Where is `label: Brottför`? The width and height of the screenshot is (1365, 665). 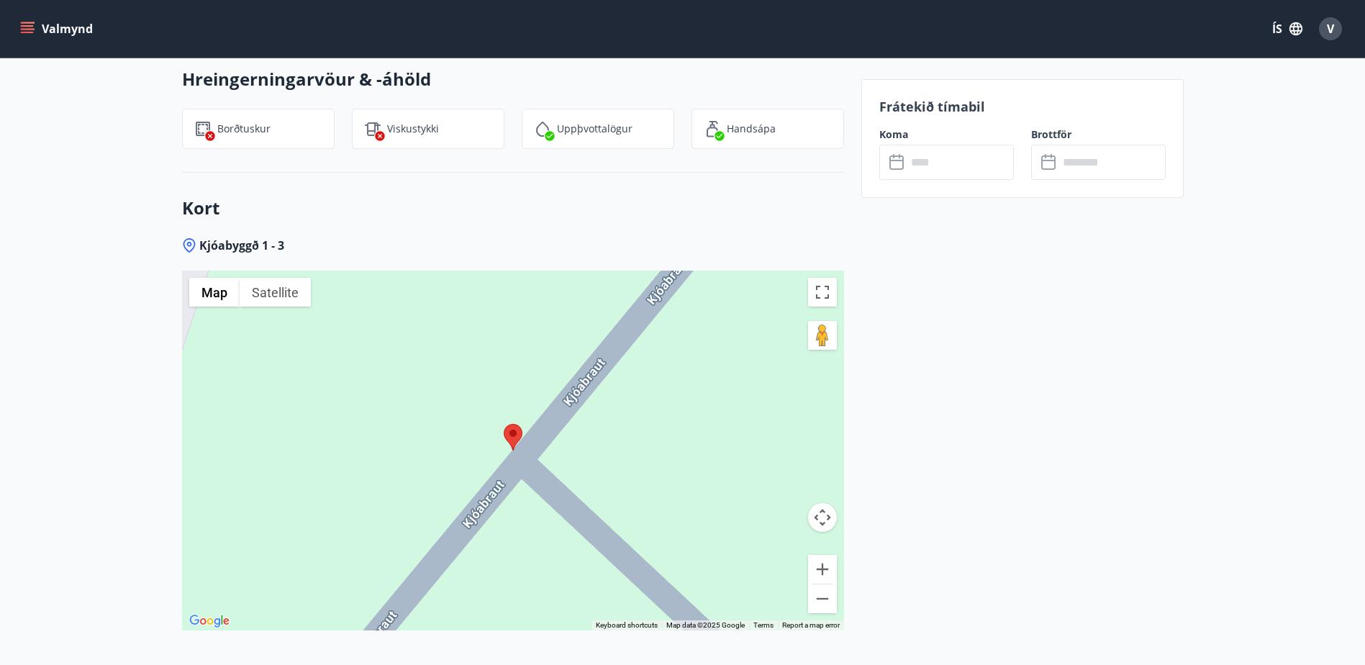 label: Brottför is located at coordinates (1098, 135).